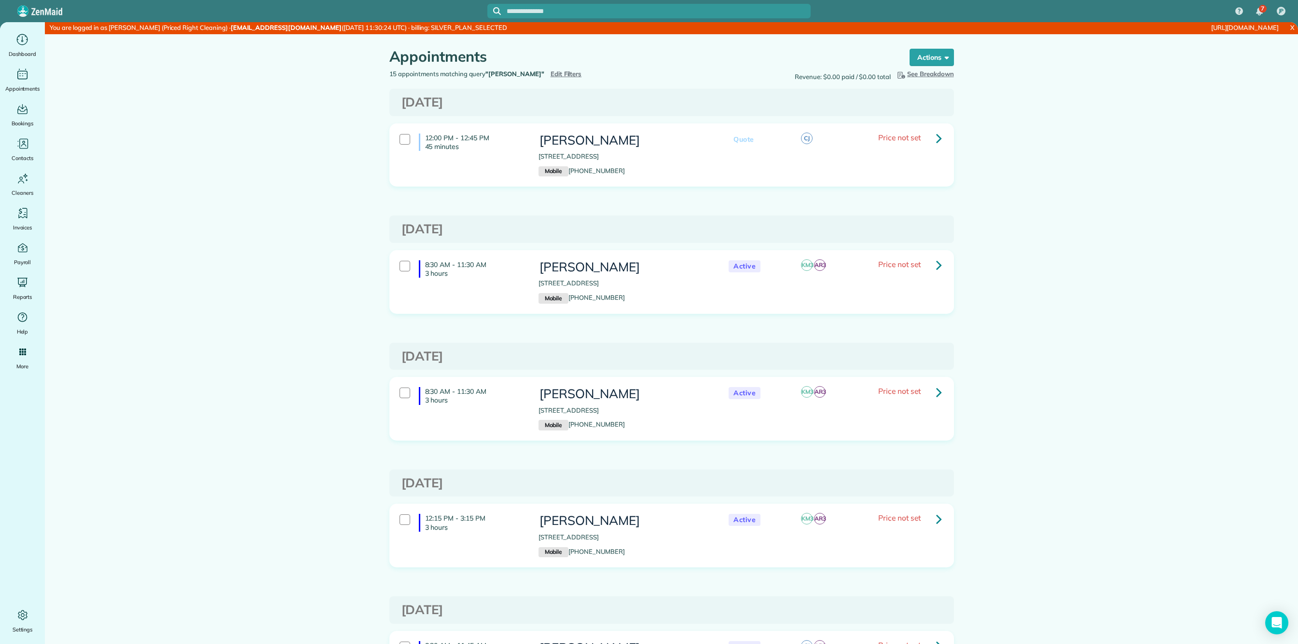 The width and height of the screenshot is (1298, 644). Describe the element at coordinates (471, 523) in the screenshot. I see `h4: 12:15 PM - 3:15 PM` at that location.